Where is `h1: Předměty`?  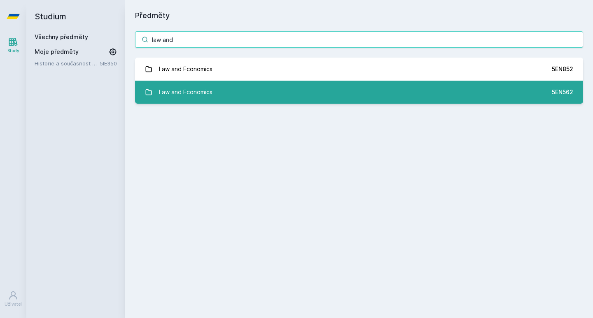 h1: Předměty is located at coordinates (359, 16).